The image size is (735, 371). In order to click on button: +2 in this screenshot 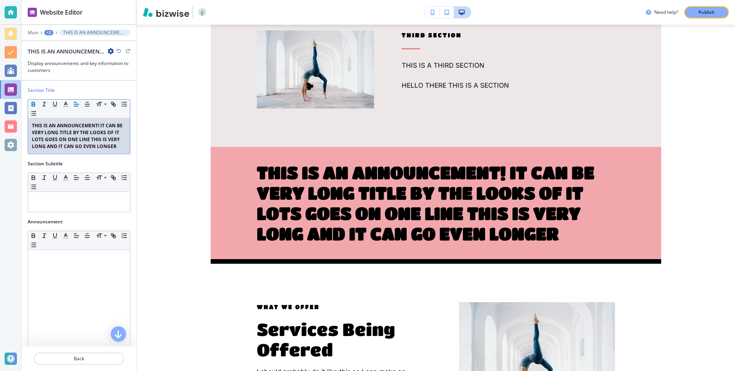, I will do `click(49, 33)`.